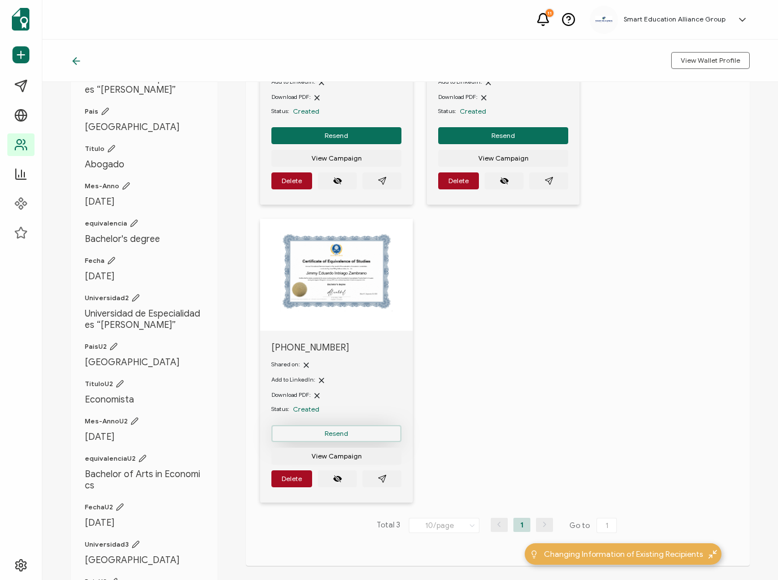 The image size is (778, 580). What do you see at coordinates (144, 384) in the screenshot?
I see `span: TituloU2` at bounding box center [144, 384].